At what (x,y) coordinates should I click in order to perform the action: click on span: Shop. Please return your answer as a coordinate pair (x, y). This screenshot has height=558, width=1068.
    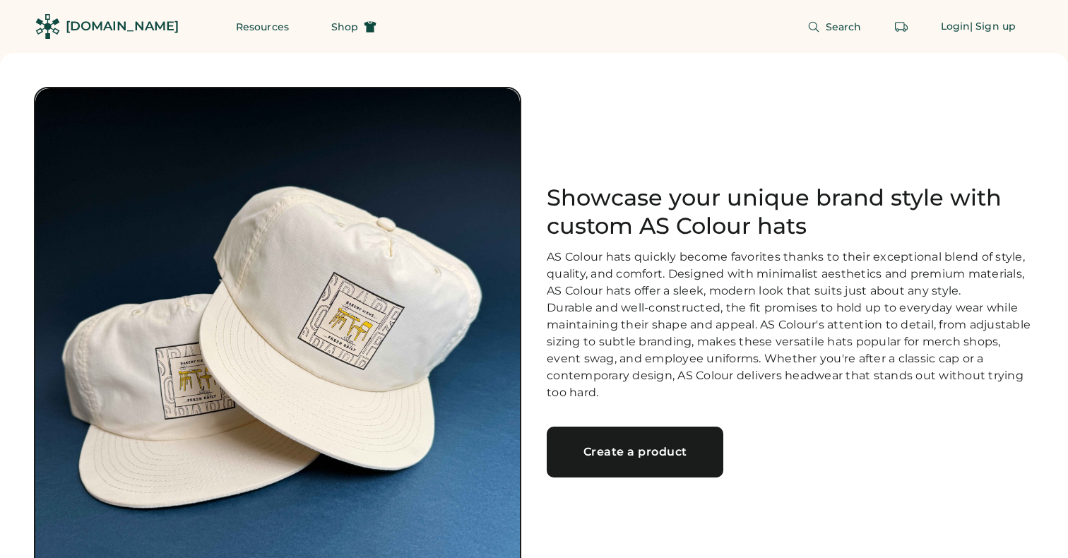
    Looking at the image, I should click on (345, 27).